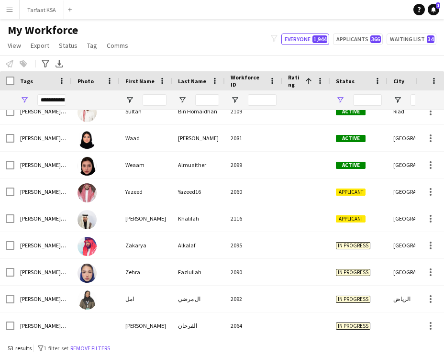  Describe the element at coordinates (87, 139) in the screenshot. I see `img: Waad Al Aboush` at that location.